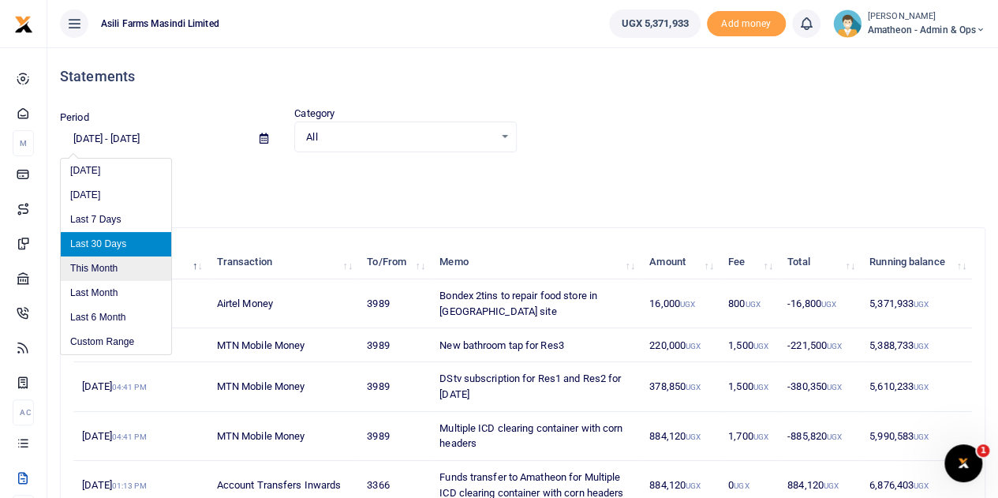 The image size is (998, 498). I want to click on td: 800, so click(749, 304).